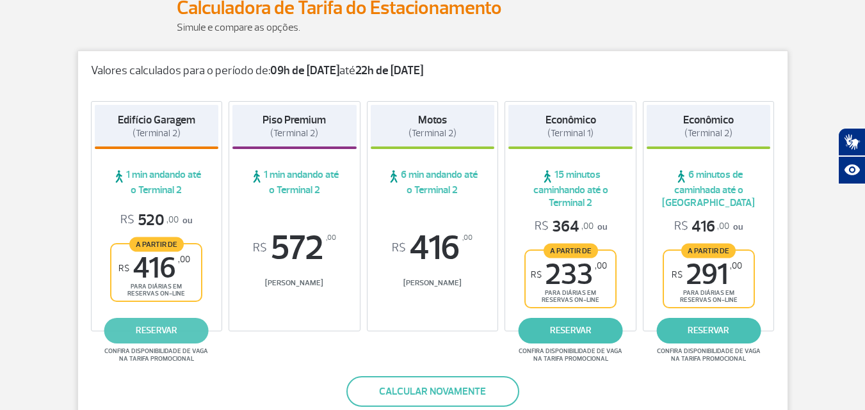 The width and height of the screenshot is (865, 410). I want to click on span: (Terminal 1), so click(570, 133).